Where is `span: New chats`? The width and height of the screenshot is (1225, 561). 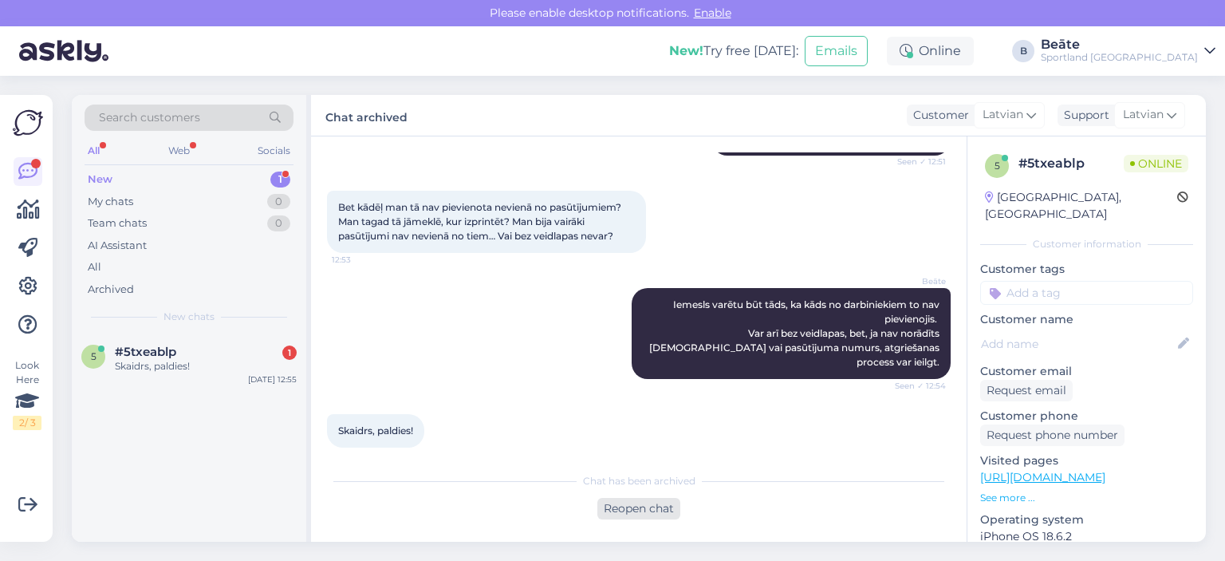
span: New chats is located at coordinates (189, 317).